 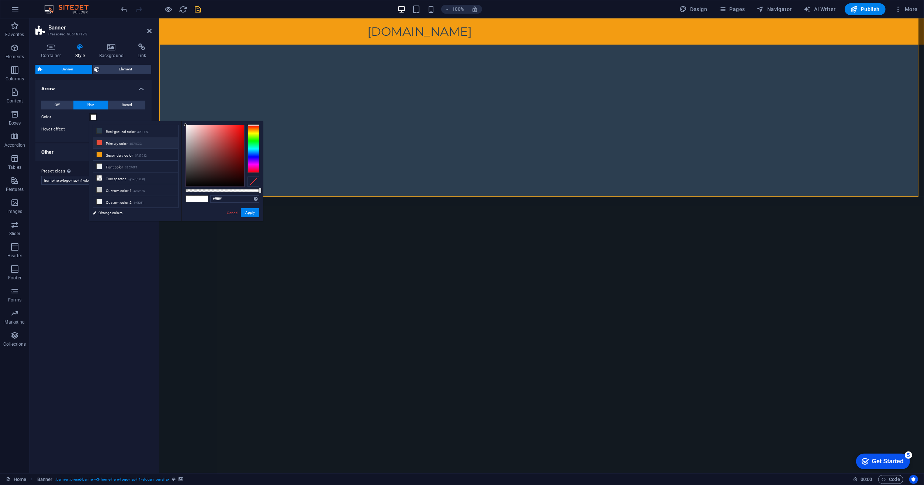 I want to click on h4: Link, so click(x=142, y=51).